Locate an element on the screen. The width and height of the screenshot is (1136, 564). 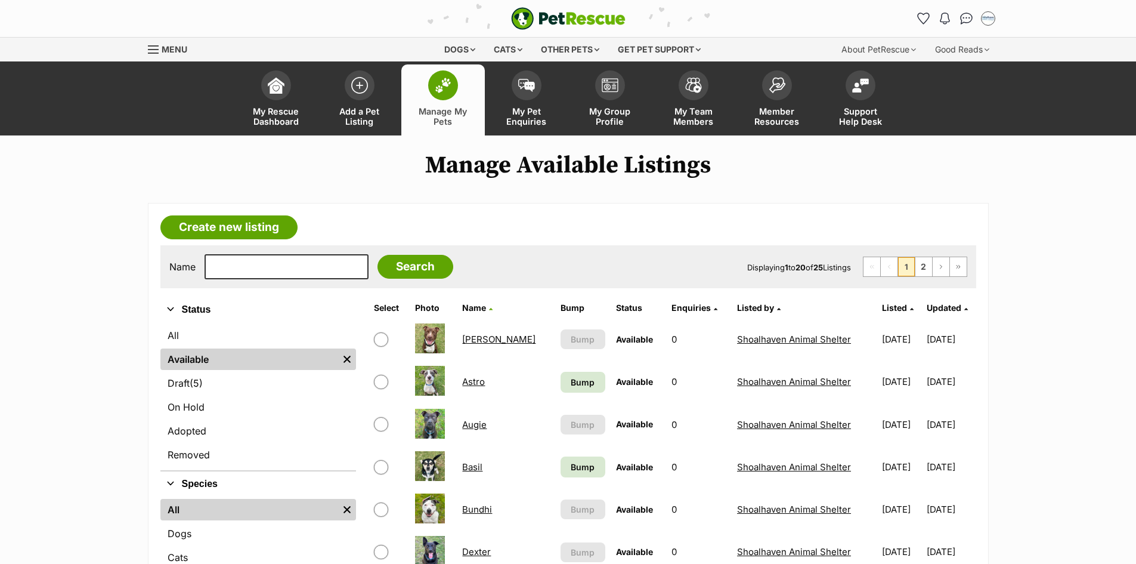
a: Bundhi is located at coordinates (477, 509).